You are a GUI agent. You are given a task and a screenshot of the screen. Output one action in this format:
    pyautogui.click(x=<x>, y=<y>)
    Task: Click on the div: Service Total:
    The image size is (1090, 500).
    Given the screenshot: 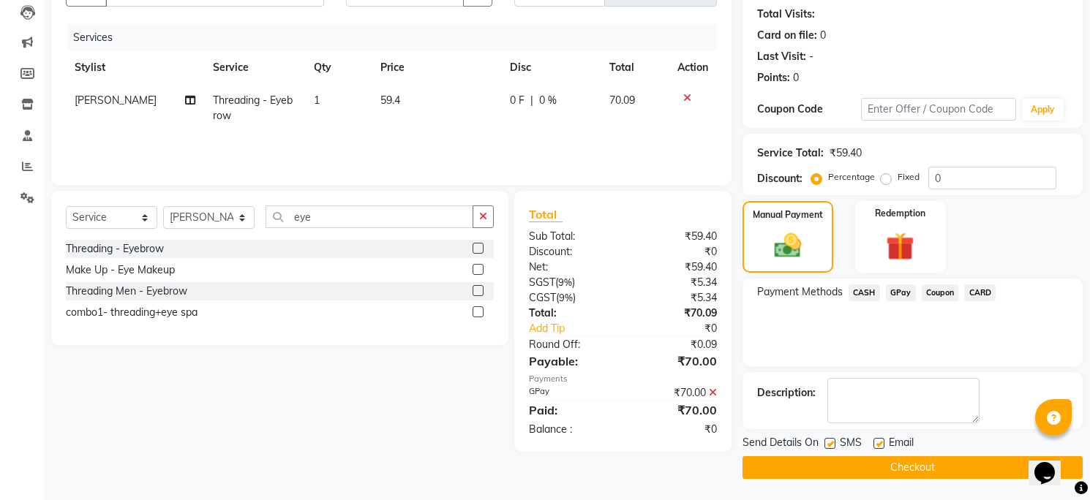 What is the action you would take?
    pyautogui.click(x=790, y=153)
    